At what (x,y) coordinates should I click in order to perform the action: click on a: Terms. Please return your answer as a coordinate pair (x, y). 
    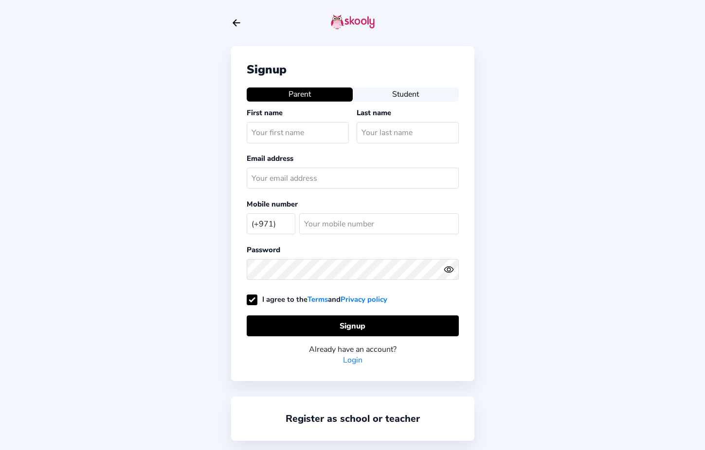
    Looking at the image, I should click on (318, 300).